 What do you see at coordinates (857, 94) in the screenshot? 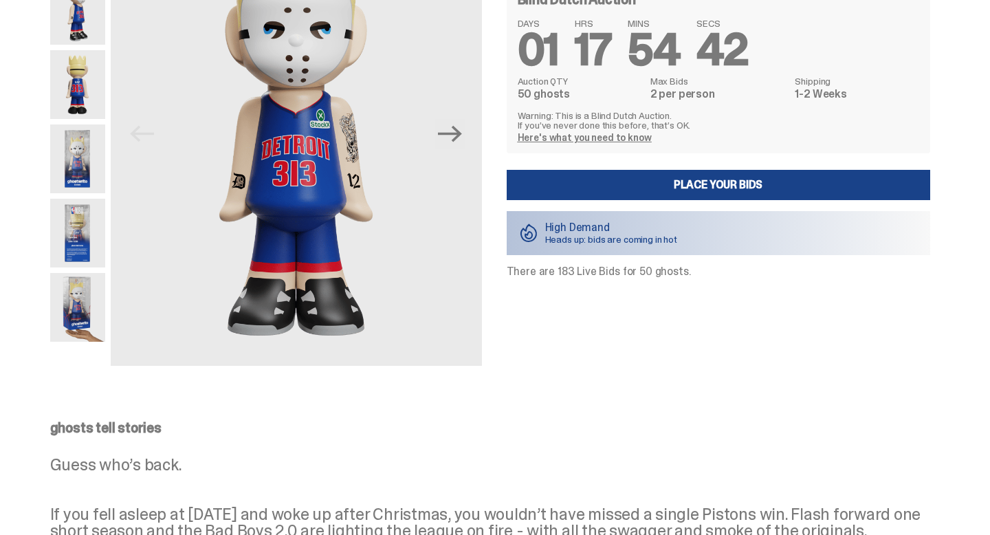
I see `dd: 1-2 Weeks` at bounding box center [857, 94].